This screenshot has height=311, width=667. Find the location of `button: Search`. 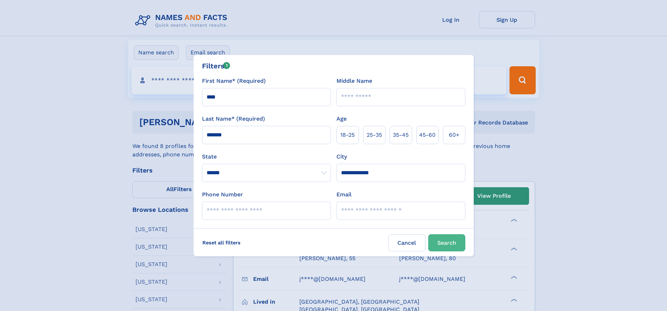

button: Search is located at coordinates (447, 242).